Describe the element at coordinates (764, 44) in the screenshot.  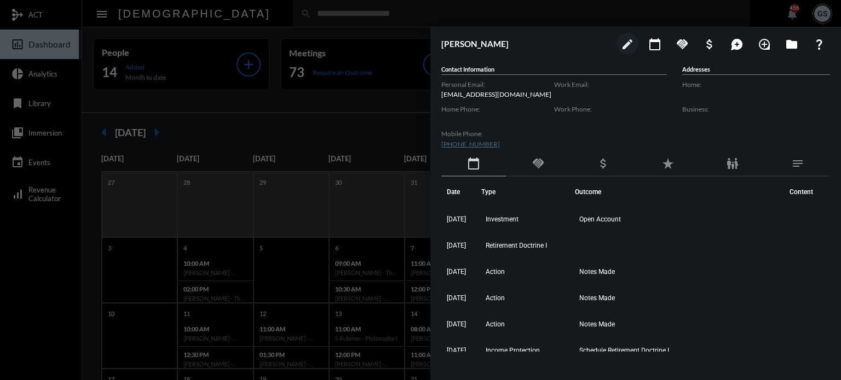
I see `button: Add Introduction` at that location.